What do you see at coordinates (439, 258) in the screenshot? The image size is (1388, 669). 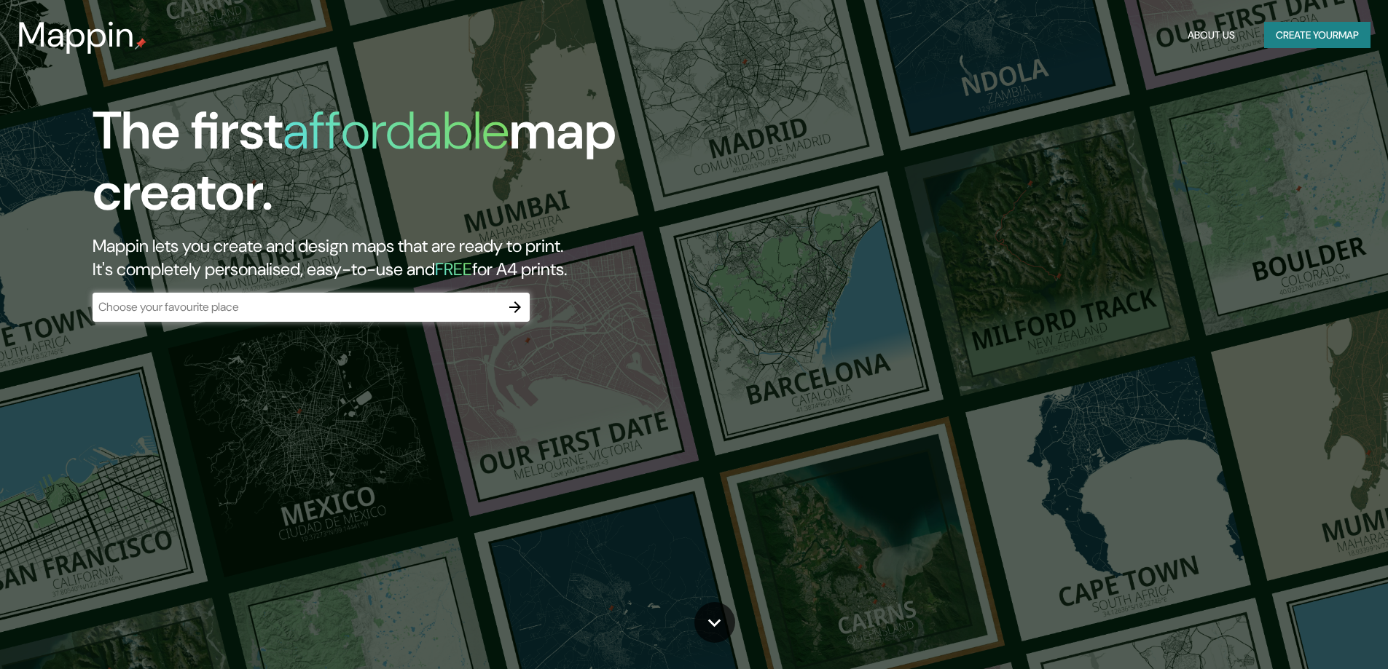 I see `h2: Mappin lets you create and design maps that are ready to print. It's completely personalised, eas...` at bounding box center [439, 258].